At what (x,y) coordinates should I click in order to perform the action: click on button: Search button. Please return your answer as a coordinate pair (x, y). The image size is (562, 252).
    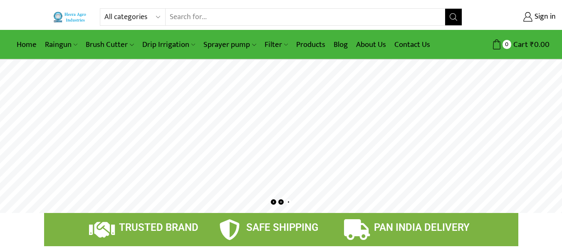
    Looking at the image, I should click on (453, 17).